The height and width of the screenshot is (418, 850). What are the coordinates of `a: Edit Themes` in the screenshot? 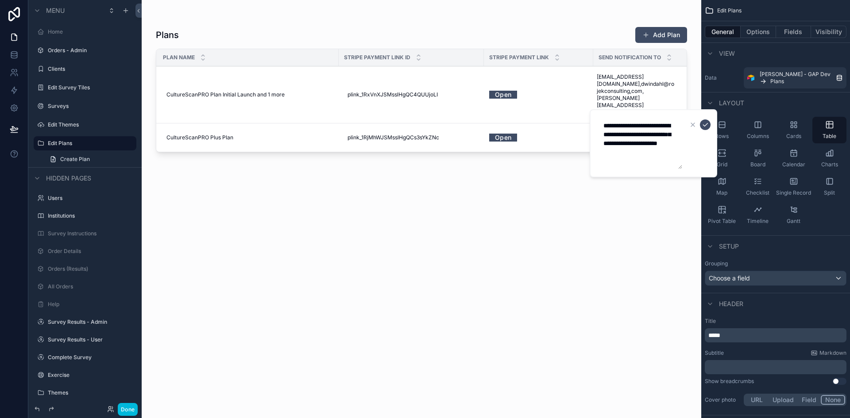 It's located at (89, 125).